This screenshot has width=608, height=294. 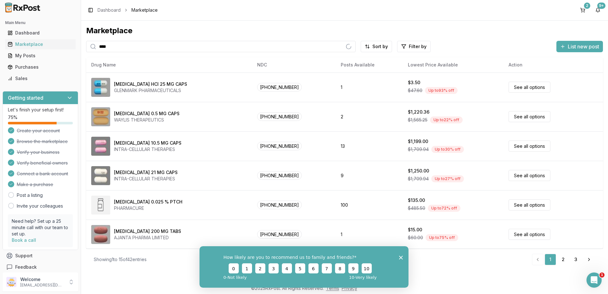 What do you see at coordinates (23, 8) in the screenshot?
I see `img: RxPost Logo` at bounding box center [23, 8].